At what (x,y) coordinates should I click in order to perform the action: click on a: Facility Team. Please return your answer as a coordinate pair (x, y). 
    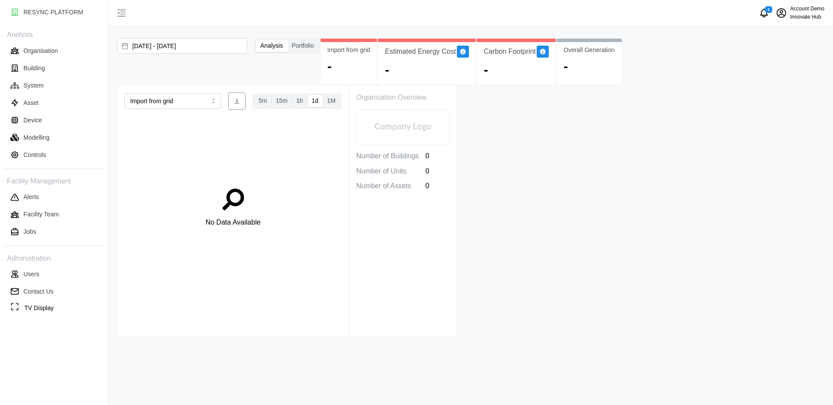
    Looking at the image, I should click on (54, 215).